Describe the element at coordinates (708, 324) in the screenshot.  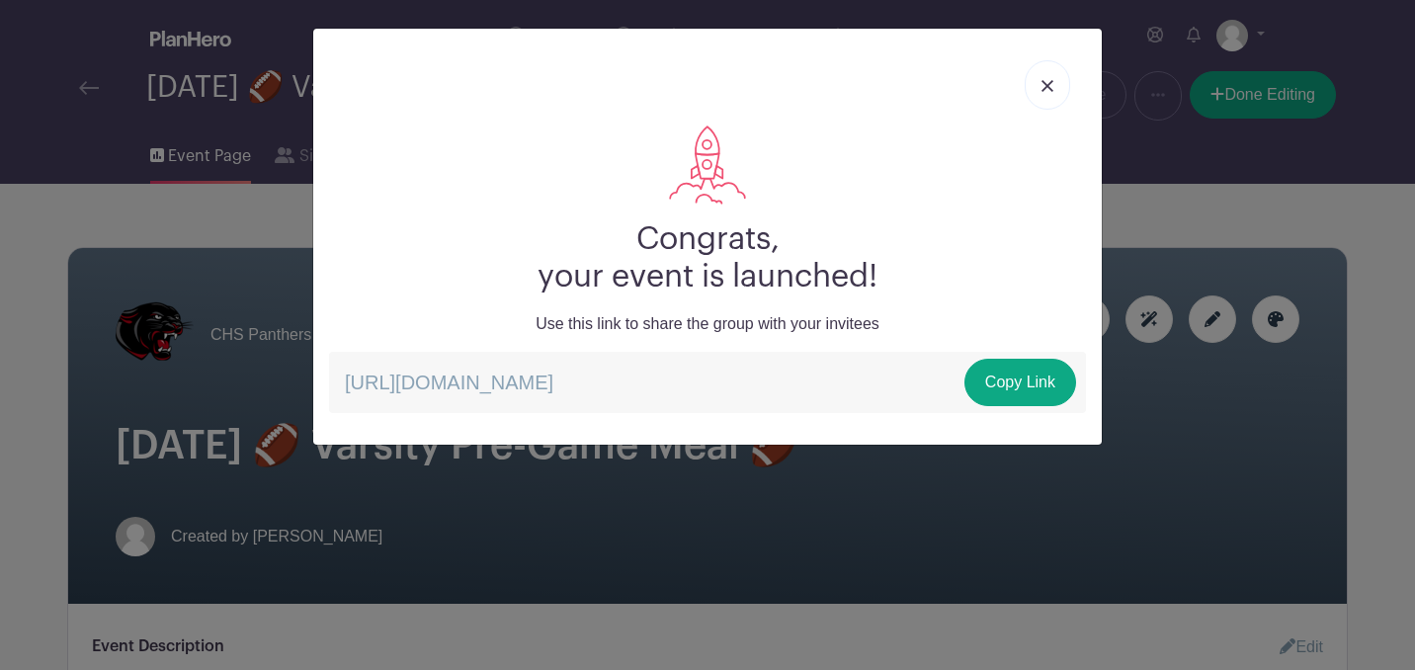
I see `p: Use this link to share the group with your invitees` at that location.